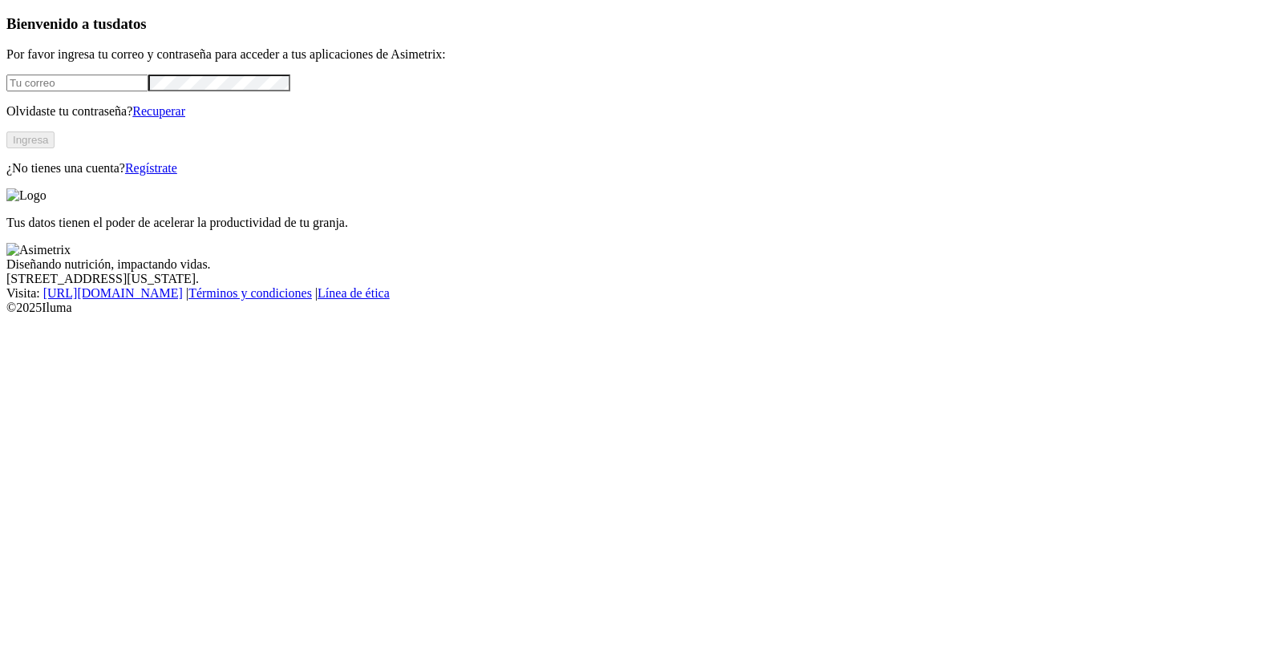 Image resolution: width=1283 pixels, height=667 pixels. What do you see at coordinates (250, 293) in the screenshot?
I see `a: Términos y condiciones` at bounding box center [250, 293].